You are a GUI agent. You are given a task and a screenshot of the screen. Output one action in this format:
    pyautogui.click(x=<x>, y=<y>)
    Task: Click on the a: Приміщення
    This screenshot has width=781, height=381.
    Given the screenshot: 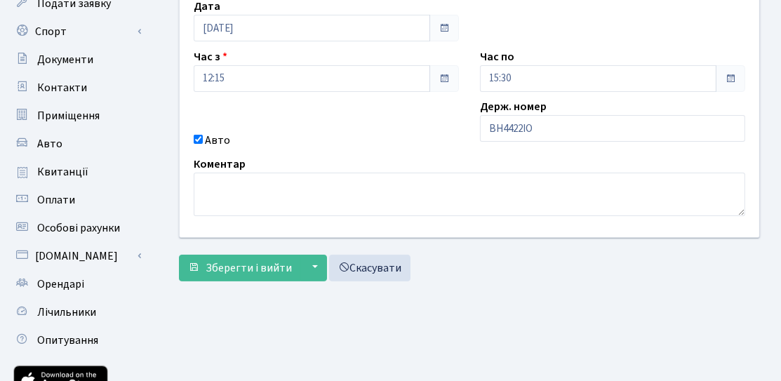 What is the action you would take?
    pyautogui.click(x=77, y=116)
    